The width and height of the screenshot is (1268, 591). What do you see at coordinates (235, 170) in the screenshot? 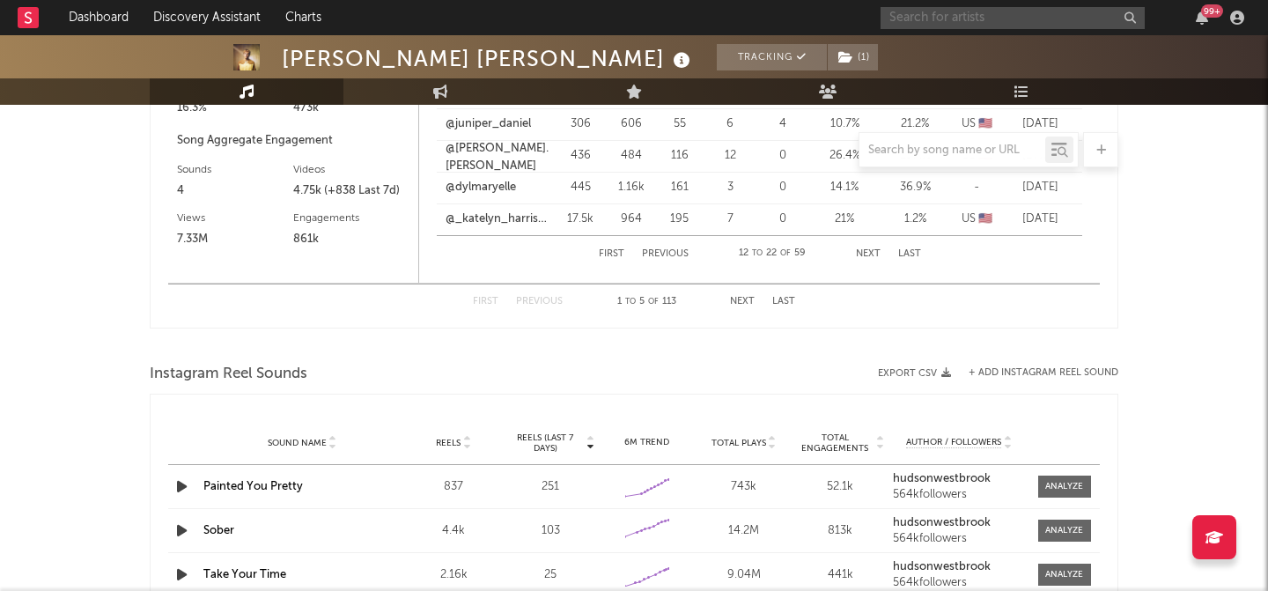
I see `div: Sounds` at bounding box center [235, 170].